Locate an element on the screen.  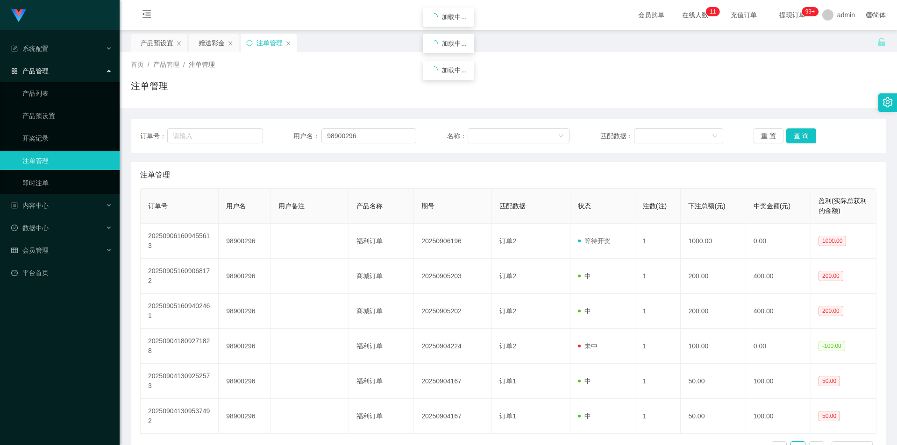
span: 系统配置 is located at coordinates (30, 49).